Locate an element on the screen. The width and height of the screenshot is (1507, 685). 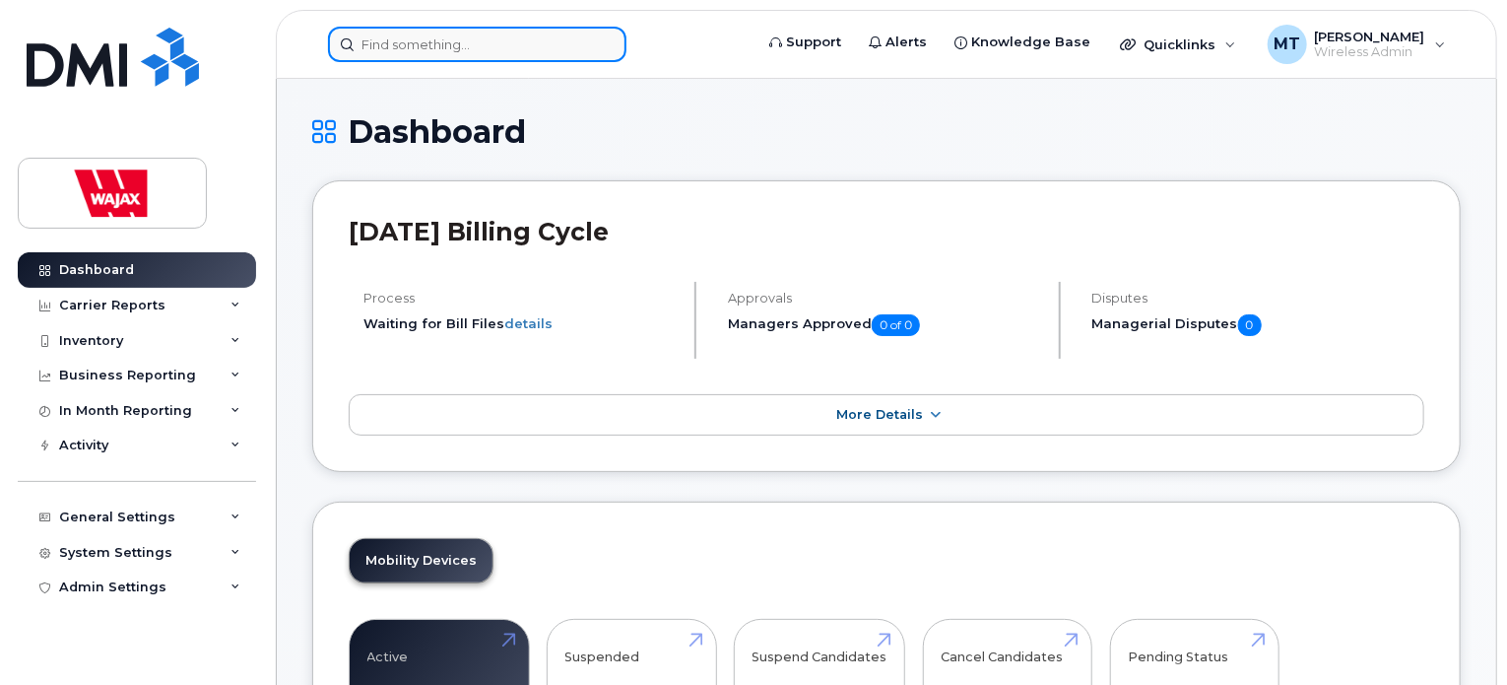
span: 0 of 0 is located at coordinates (896, 325).